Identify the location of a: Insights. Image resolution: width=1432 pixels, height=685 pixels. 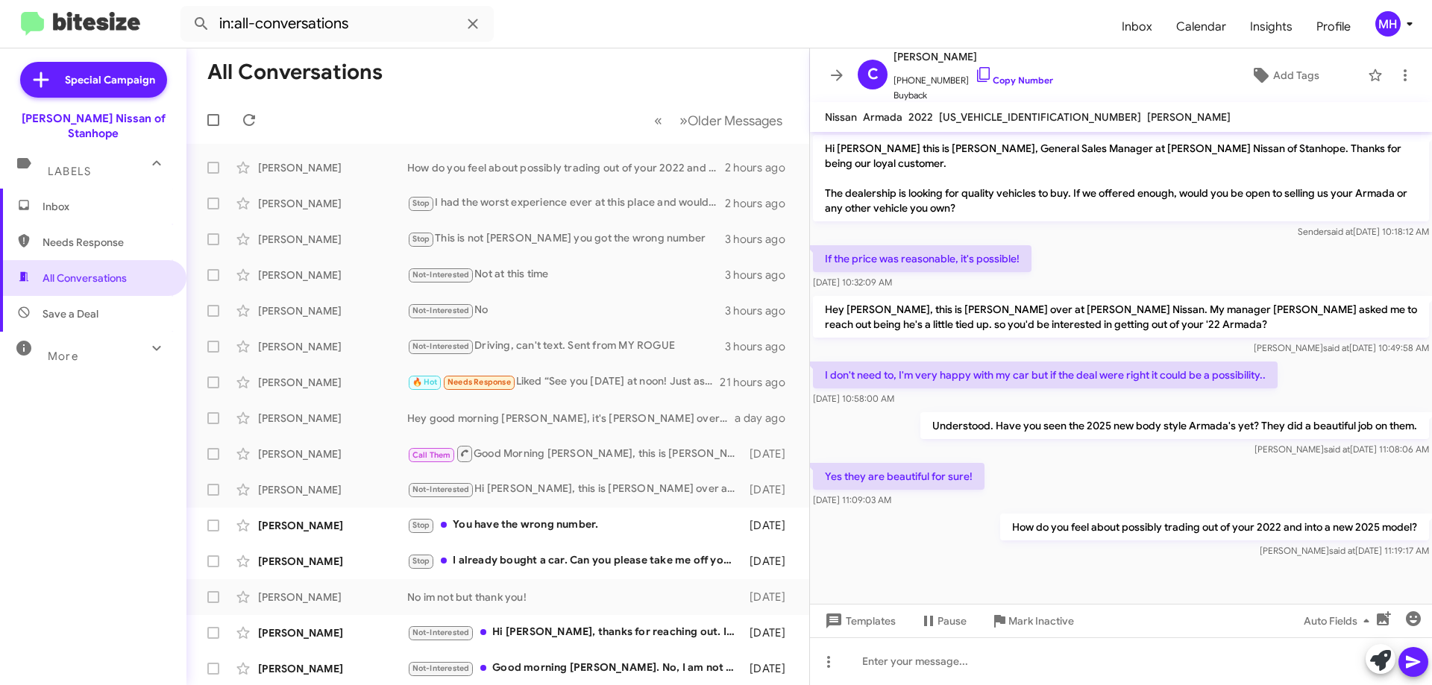
(1271, 27).